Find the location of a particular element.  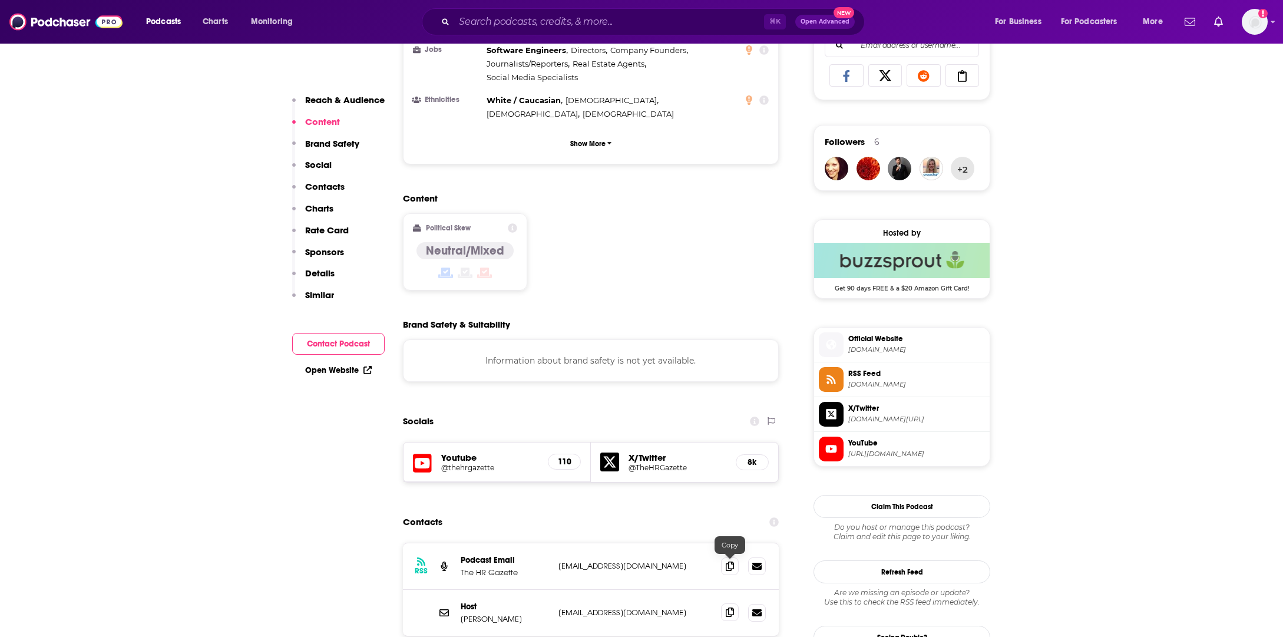

p: Content is located at coordinates (322, 121).